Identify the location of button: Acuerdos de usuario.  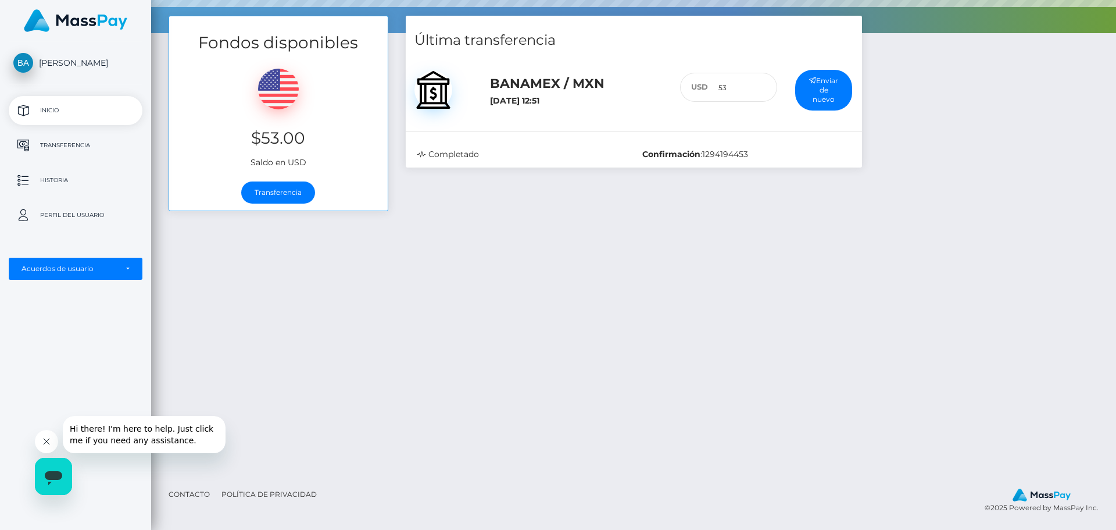
(76, 269).